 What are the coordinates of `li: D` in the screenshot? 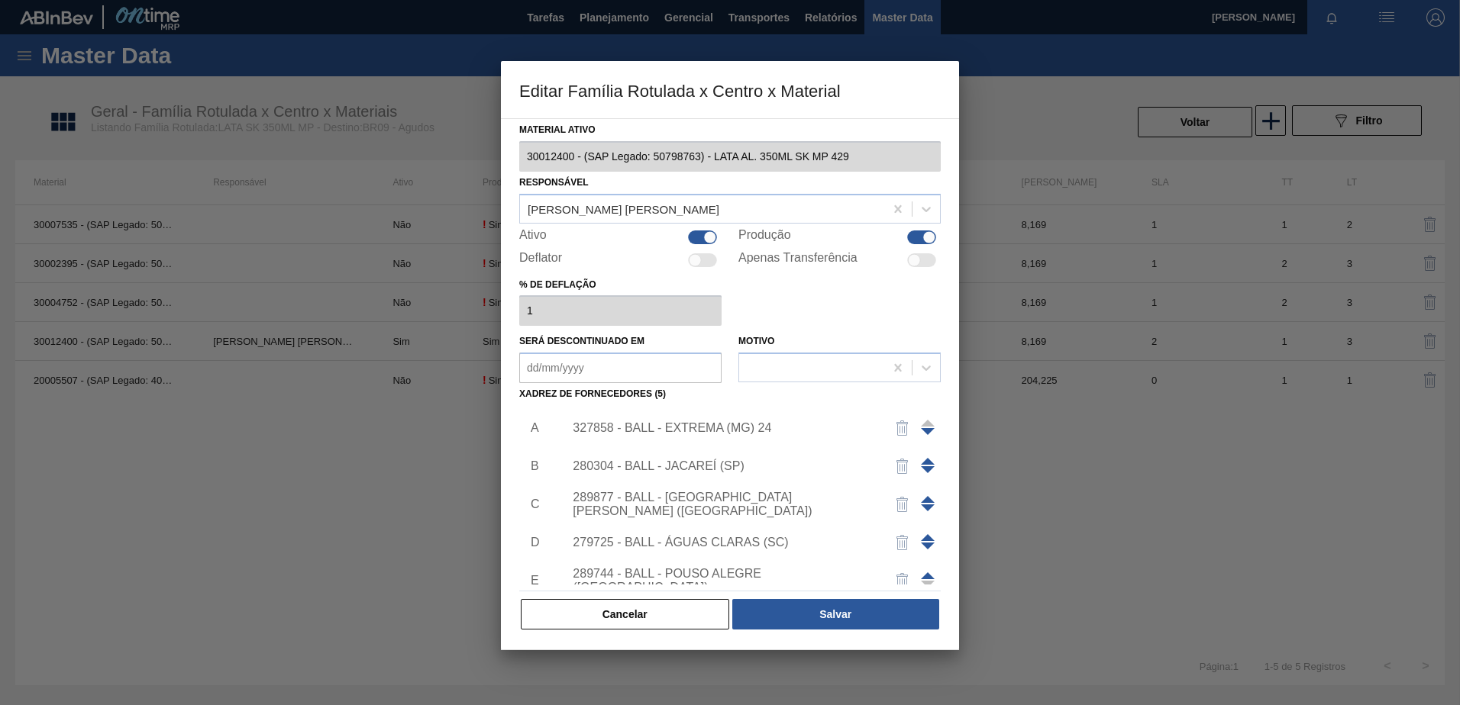 It's located at (531, 543).